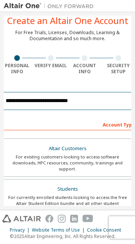 The height and width of the screenshot is (244, 135). Describe the element at coordinates (21, 219) in the screenshot. I see `img: altair_logo.svg` at that location.